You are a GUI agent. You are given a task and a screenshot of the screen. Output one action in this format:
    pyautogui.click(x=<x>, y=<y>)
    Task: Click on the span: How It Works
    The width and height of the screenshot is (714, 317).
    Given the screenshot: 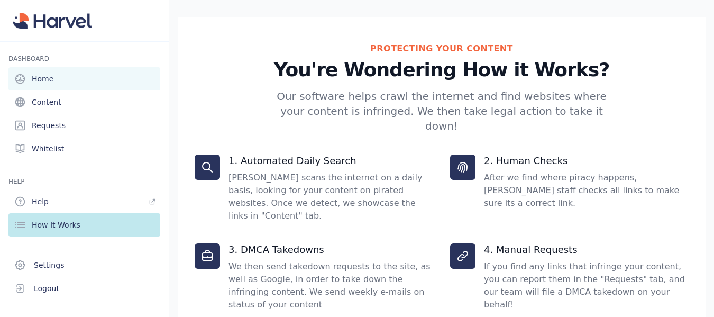 What is the action you would take?
    pyautogui.click(x=56, y=225)
    